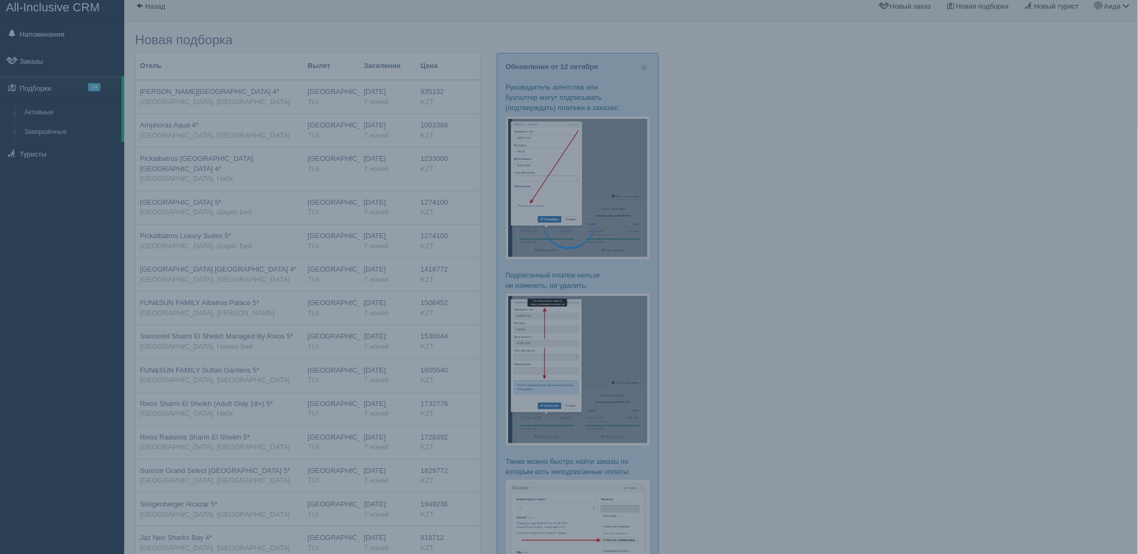 The height and width of the screenshot is (554, 1138). What do you see at coordinates (70, 113) in the screenshot?
I see `a: Активные` at bounding box center [70, 113].